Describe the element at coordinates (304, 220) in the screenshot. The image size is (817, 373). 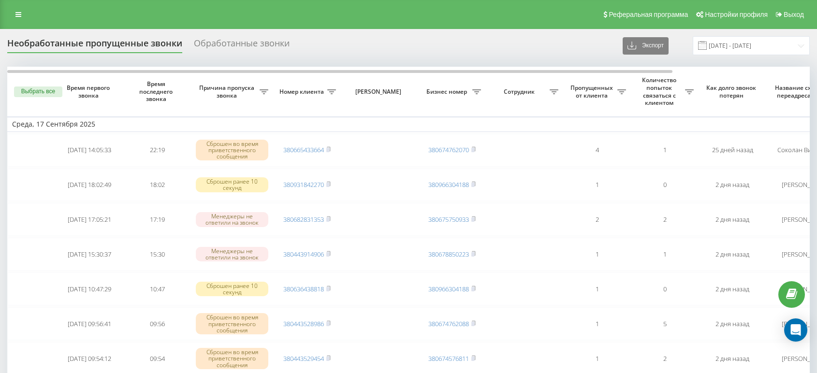
I see `a: 380682831353` at that location.